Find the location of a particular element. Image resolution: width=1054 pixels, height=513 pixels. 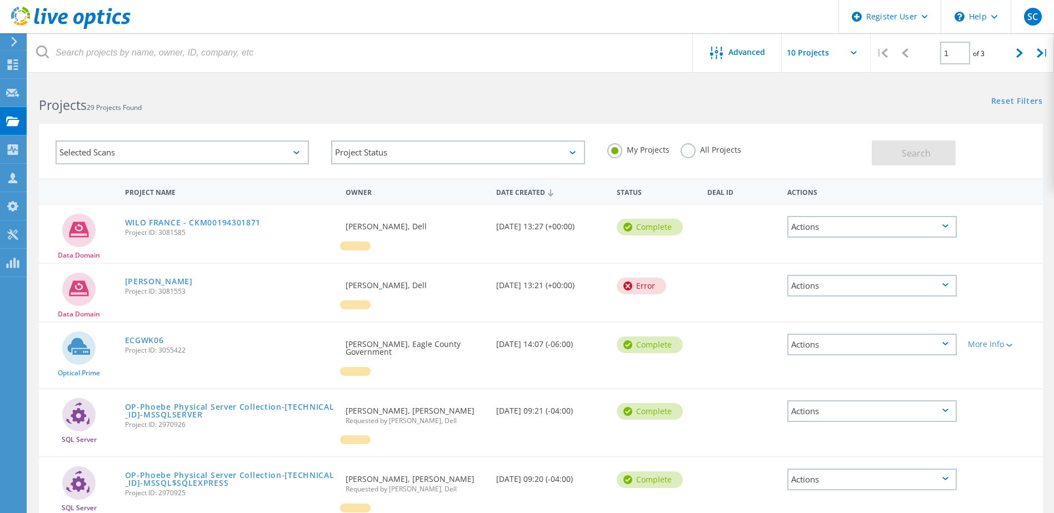

span: Project ID: 2970926 is located at coordinates (230, 425).